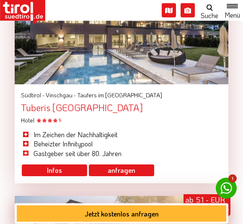 Image resolution: width=243 pixels, height=224 pixels. Describe the element at coordinates (121, 135) in the screenshot. I see `li: Im Zeichen der Nachhaltigkeit` at that location.